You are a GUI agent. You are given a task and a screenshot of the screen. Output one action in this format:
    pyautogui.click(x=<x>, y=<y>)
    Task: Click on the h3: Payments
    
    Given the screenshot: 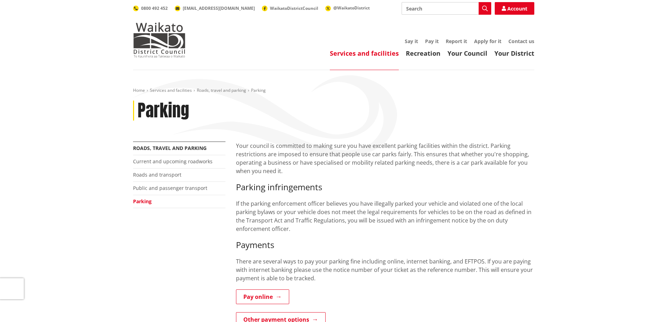 What is the action you would take?
    pyautogui.click(x=385, y=245)
    